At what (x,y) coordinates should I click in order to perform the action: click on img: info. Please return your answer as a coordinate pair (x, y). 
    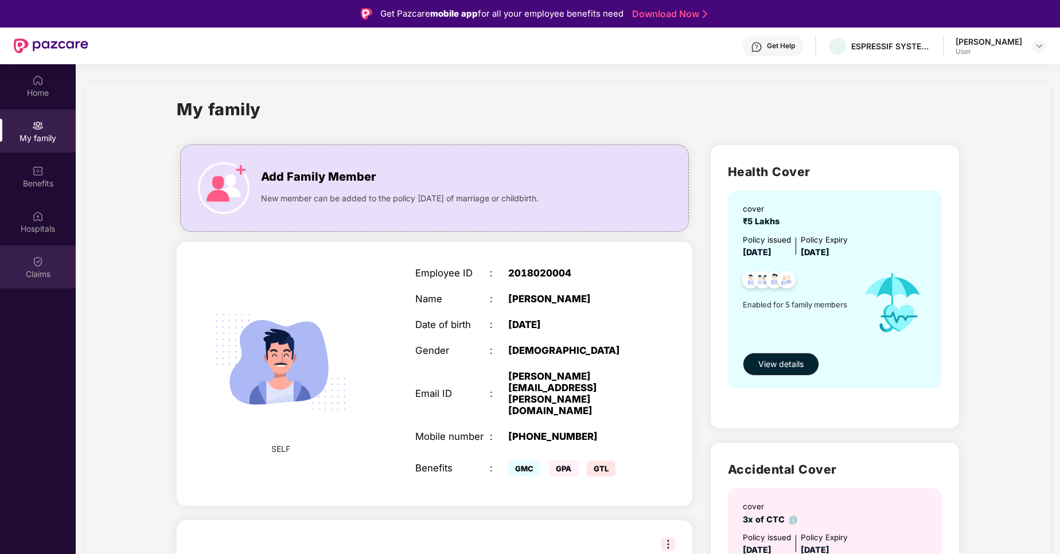
    Looking at the image, I should click on (793, 520).